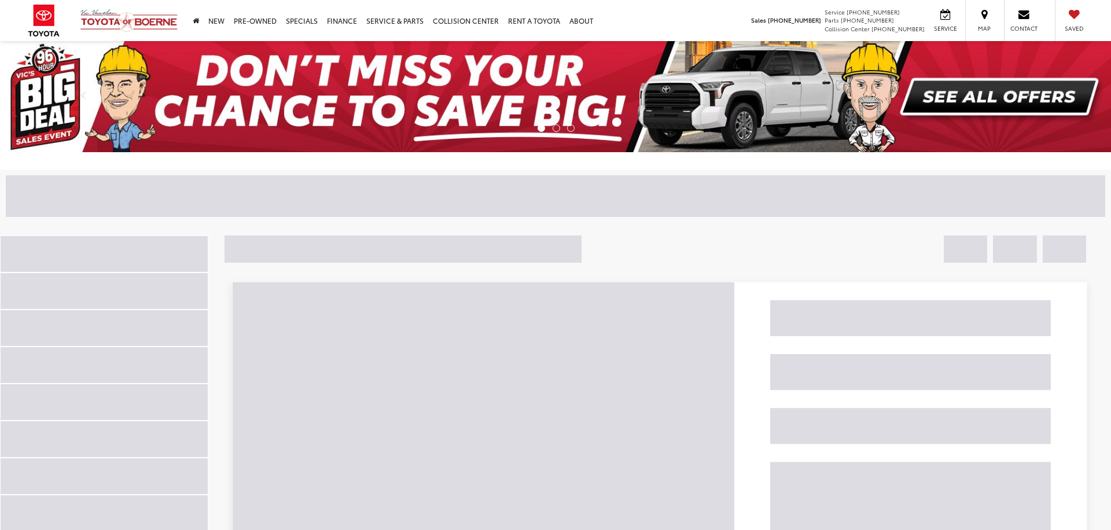  I want to click on img: Vic Vaughan Toyota of Boerne, so click(129, 20).